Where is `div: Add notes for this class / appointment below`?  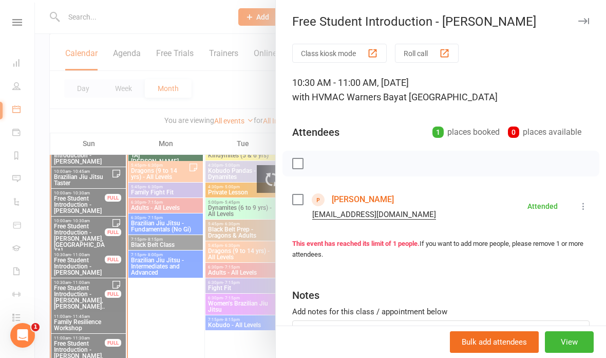
div: Add notes for this class / appointment below is located at coordinates (441, 311).